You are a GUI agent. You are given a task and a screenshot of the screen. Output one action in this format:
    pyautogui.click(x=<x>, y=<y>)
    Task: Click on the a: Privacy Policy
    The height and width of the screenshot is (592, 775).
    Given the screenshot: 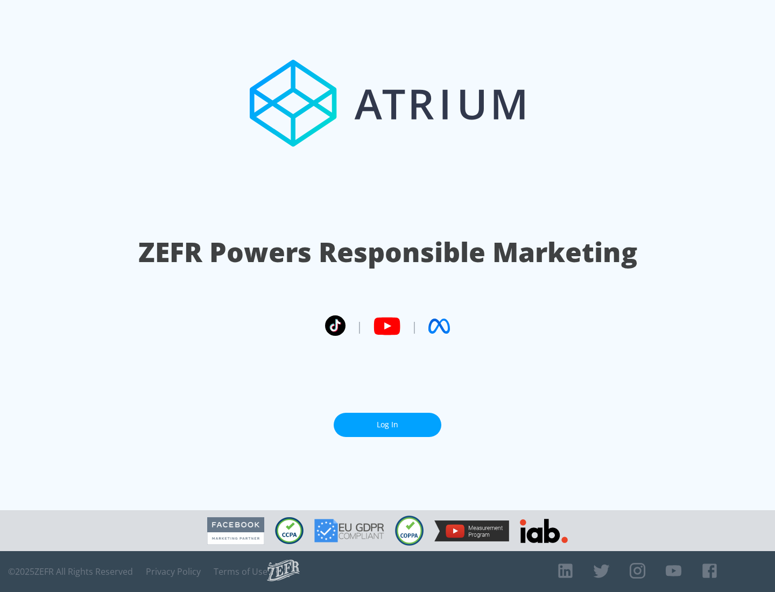 What is the action you would take?
    pyautogui.click(x=173, y=572)
    